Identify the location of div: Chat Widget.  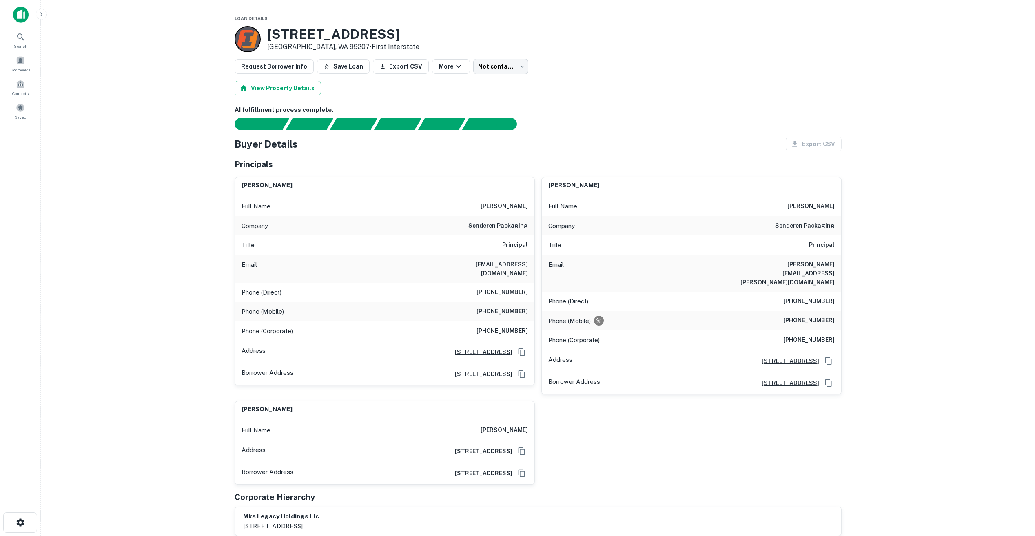
(1014, 490).